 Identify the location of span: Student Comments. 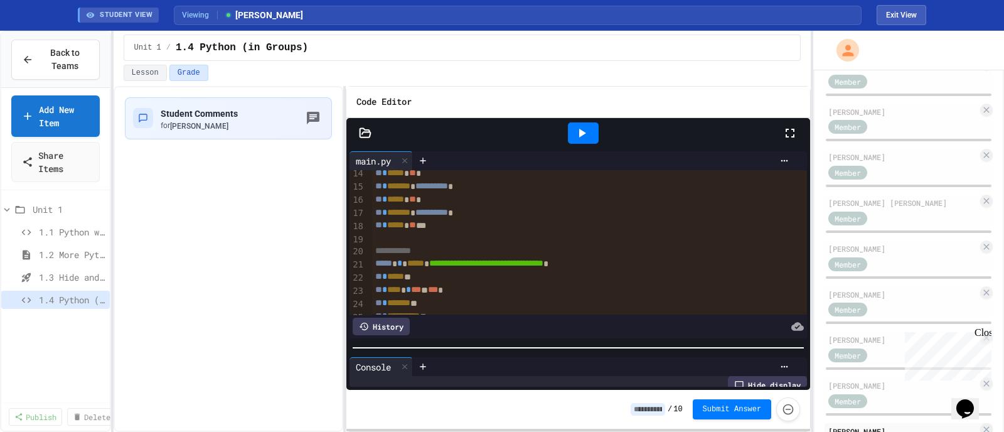
(199, 114).